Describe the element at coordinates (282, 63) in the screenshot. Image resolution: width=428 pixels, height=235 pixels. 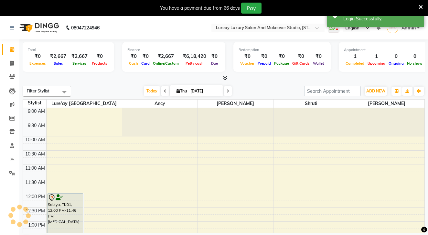
I see `span: Package` at that location.